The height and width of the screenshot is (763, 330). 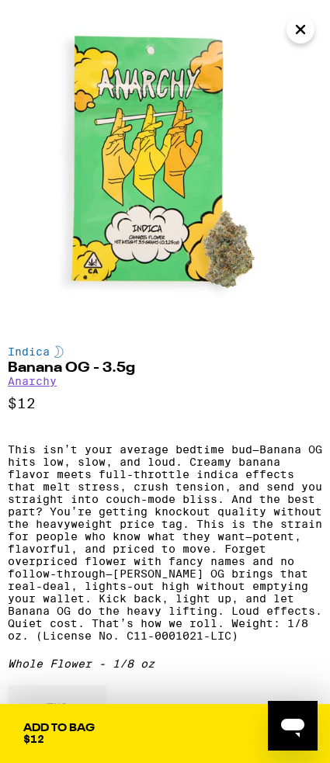 I want to click on p: This isn’t your average bedtime bud—Banana OG hits low, slow, and loud. Creamy banana flavor meet..., so click(x=165, y=543).